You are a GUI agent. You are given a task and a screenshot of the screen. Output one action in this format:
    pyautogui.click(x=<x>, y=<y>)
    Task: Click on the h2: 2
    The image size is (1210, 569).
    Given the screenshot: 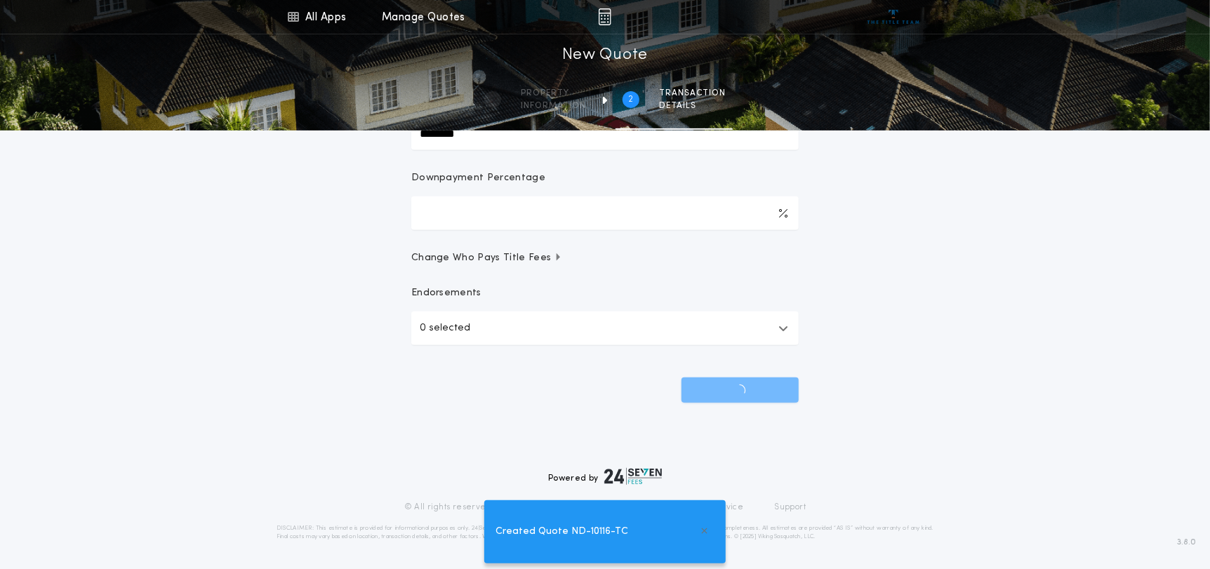 What is the action you would take?
    pyautogui.click(x=631, y=100)
    